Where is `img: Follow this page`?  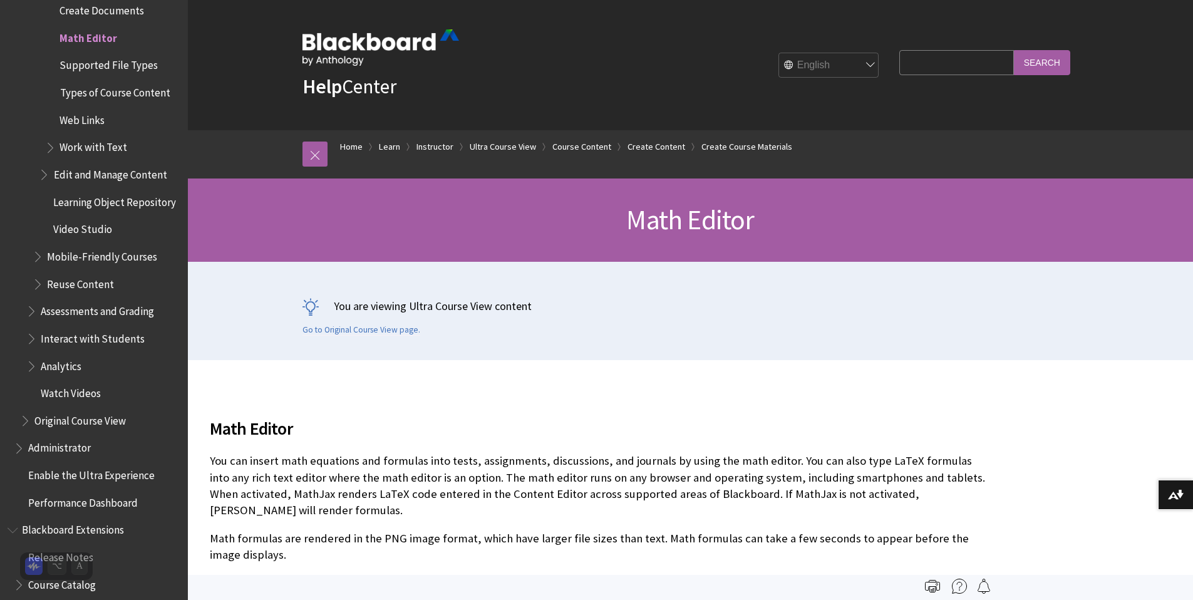 img: Follow this page is located at coordinates (984, 586).